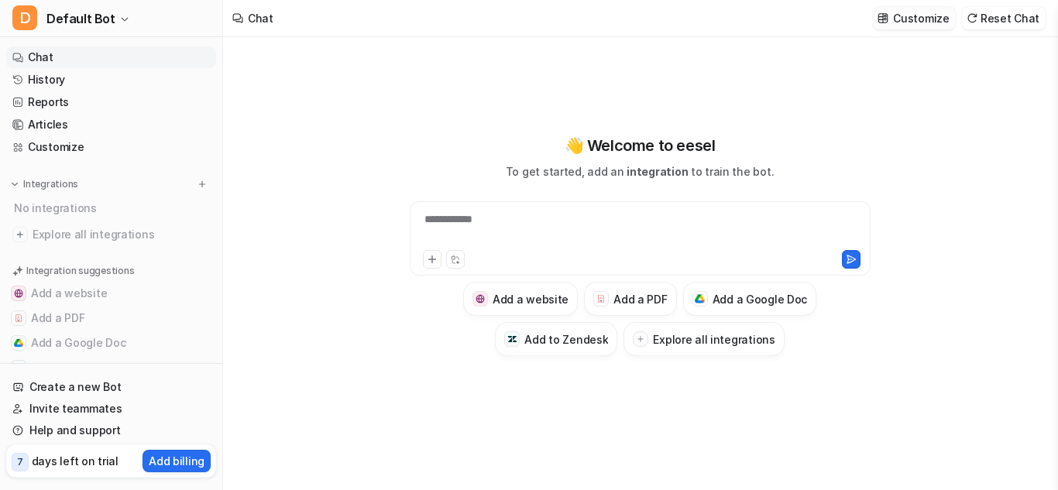  Describe the element at coordinates (112, 208) in the screenshot. I see `div: No integrations` at that location.